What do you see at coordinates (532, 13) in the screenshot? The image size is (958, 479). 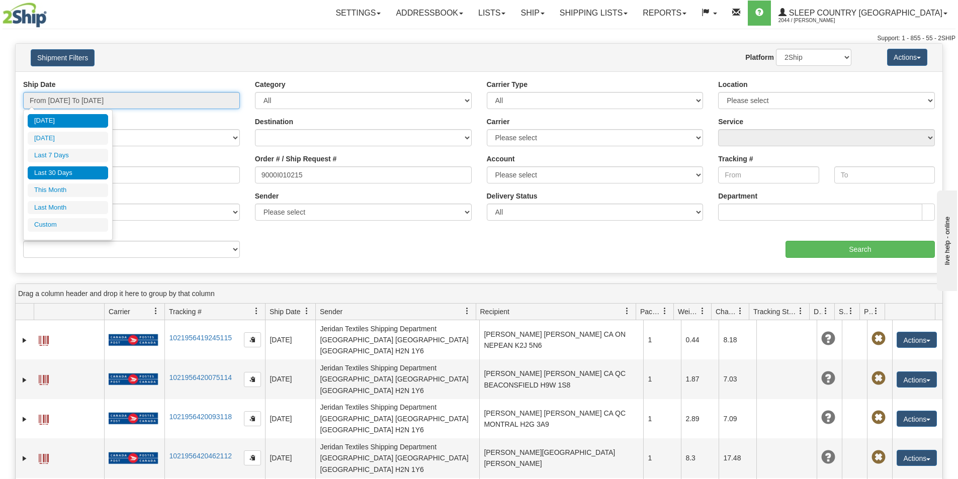 I see `a: Ship` at bounding box center [532, 13].